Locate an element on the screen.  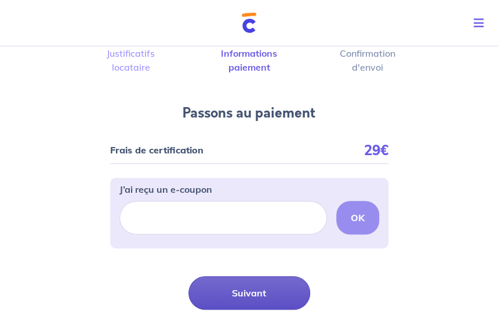
p: J’ai reçu un e-coupon is located at coordinates (166, 190).